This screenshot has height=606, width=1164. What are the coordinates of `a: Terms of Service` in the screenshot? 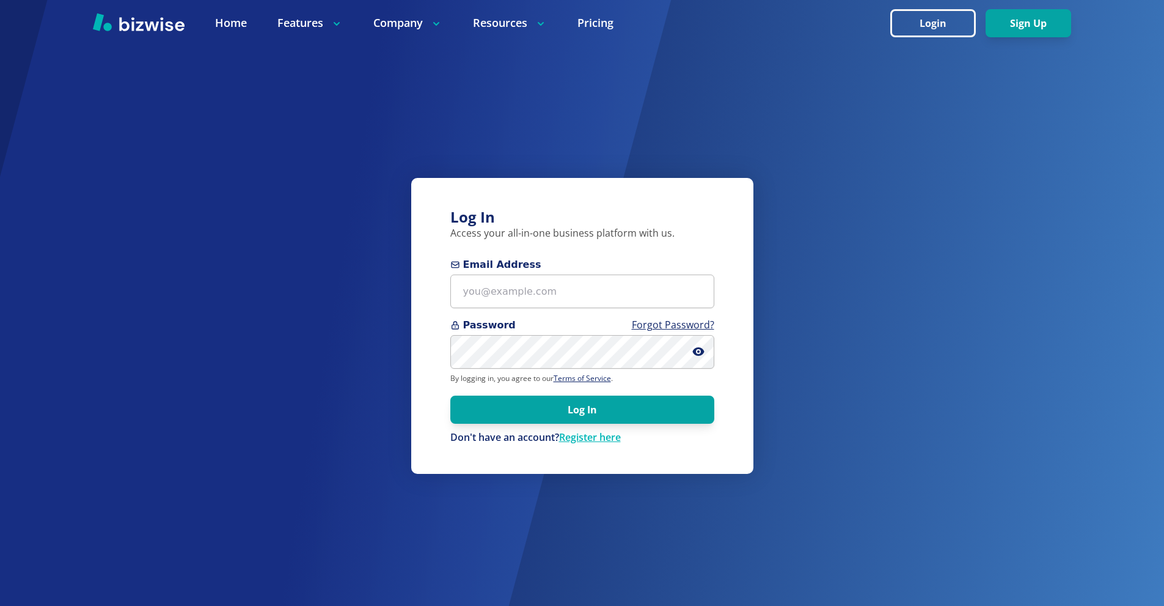 It's located at (582, 378).